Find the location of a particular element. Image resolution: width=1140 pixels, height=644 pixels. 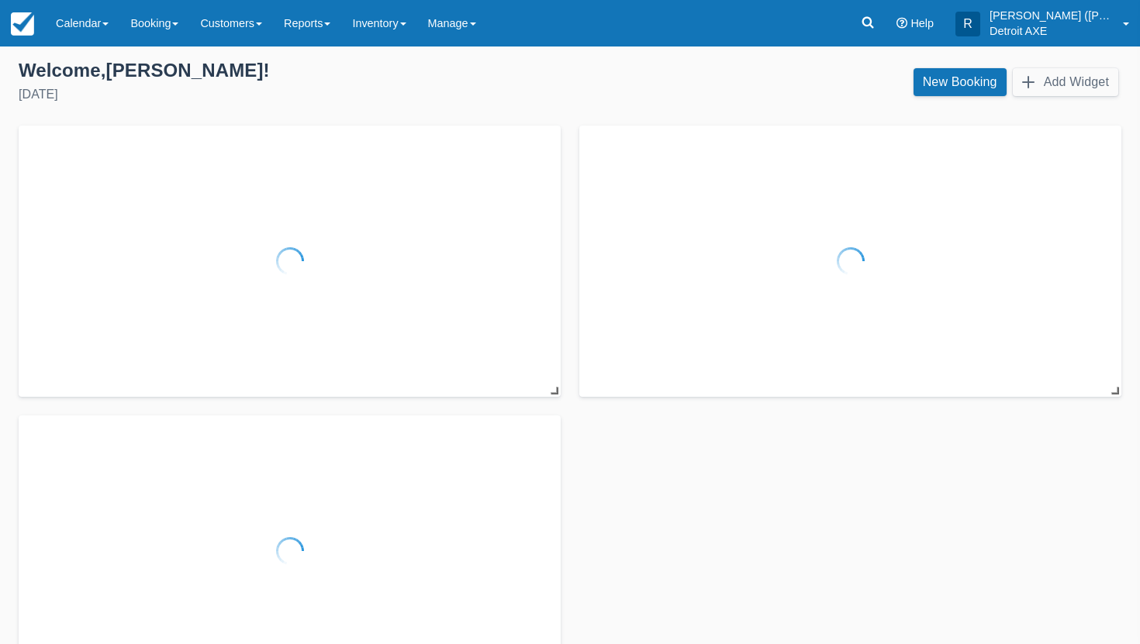

p: Detroit AXE is located at coordinates (1051, 31).